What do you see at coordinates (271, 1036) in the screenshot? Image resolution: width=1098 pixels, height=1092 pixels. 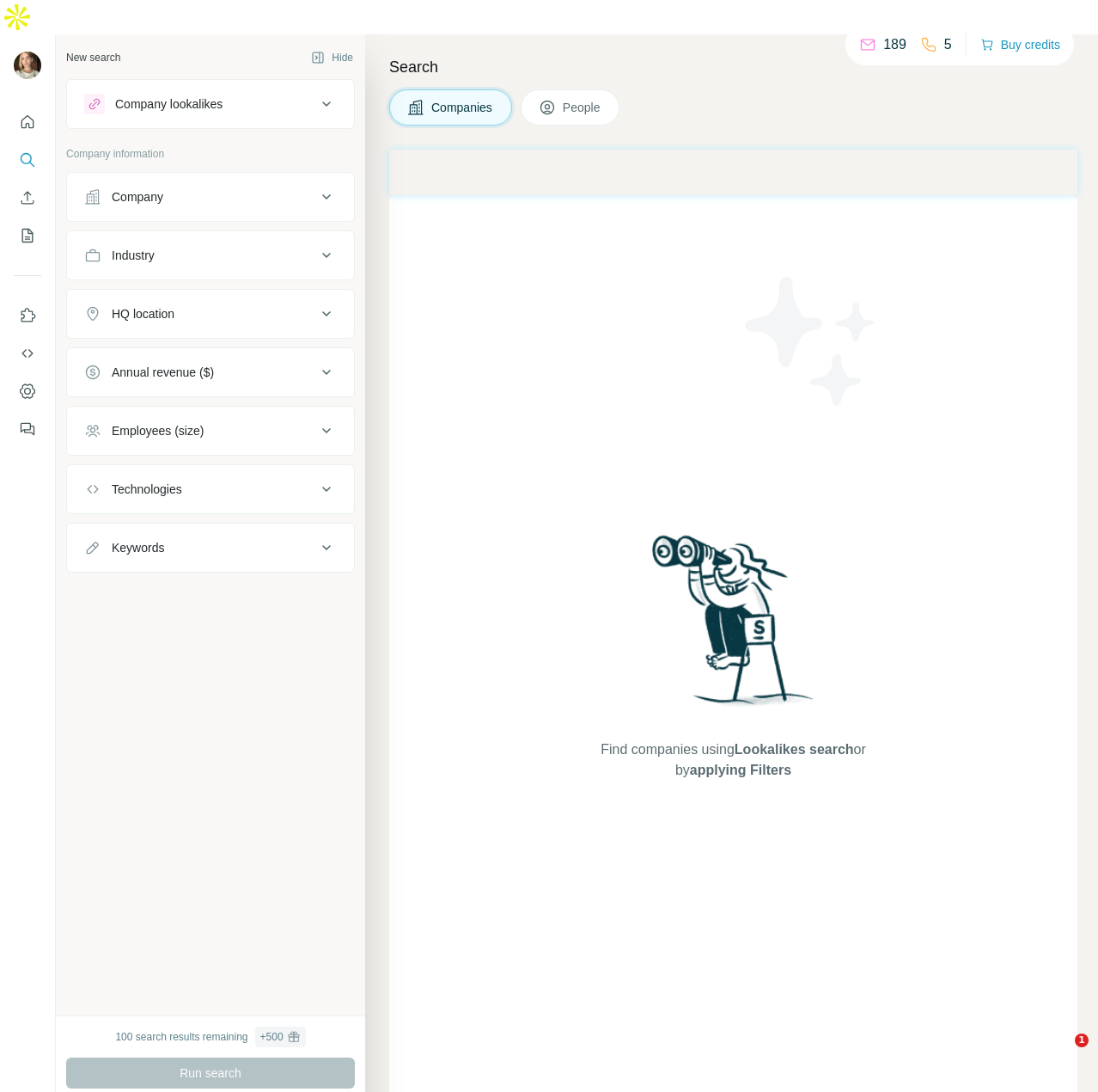 I see `div: + 500` at bounding box center [271, 1036].